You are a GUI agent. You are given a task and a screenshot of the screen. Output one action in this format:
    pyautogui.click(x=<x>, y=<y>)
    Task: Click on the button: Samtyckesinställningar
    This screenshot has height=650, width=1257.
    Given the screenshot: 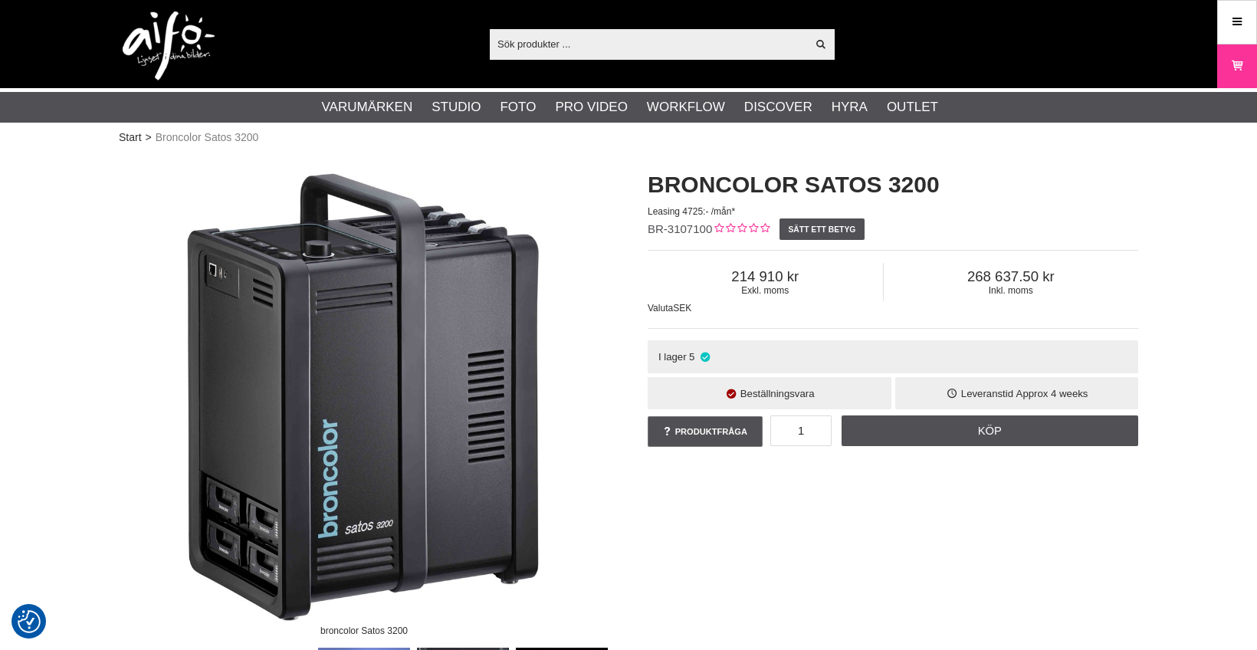 What is the action you would take?
    pyautogui.click(x=29, y=622)
    